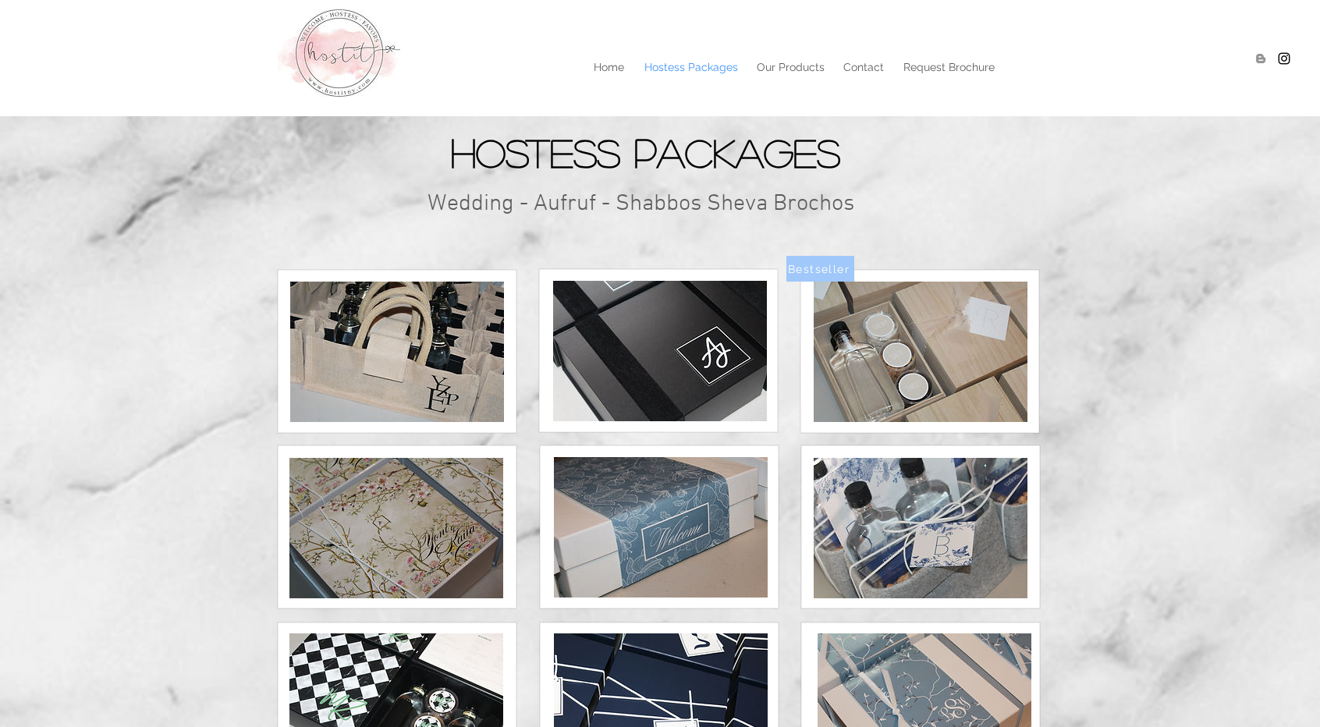 This screenshot has width=1320, height=727. I want to click on p: Contact, so click(864, 67).